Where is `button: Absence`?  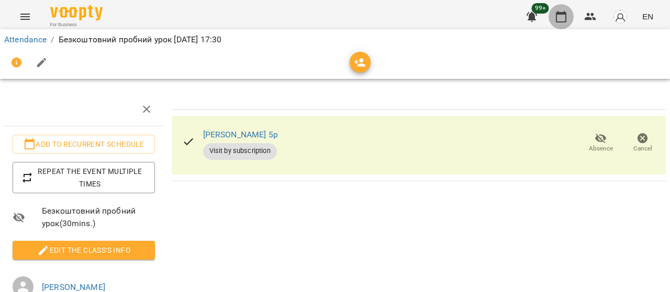
button: Absence is located at coordinates (600, 143).